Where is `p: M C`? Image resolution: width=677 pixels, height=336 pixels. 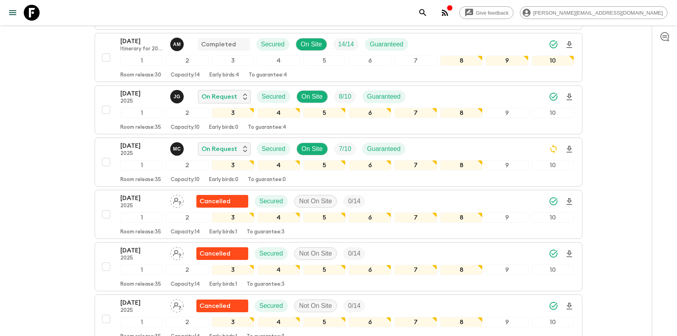
p: M C is located at coordinates (177, 149).